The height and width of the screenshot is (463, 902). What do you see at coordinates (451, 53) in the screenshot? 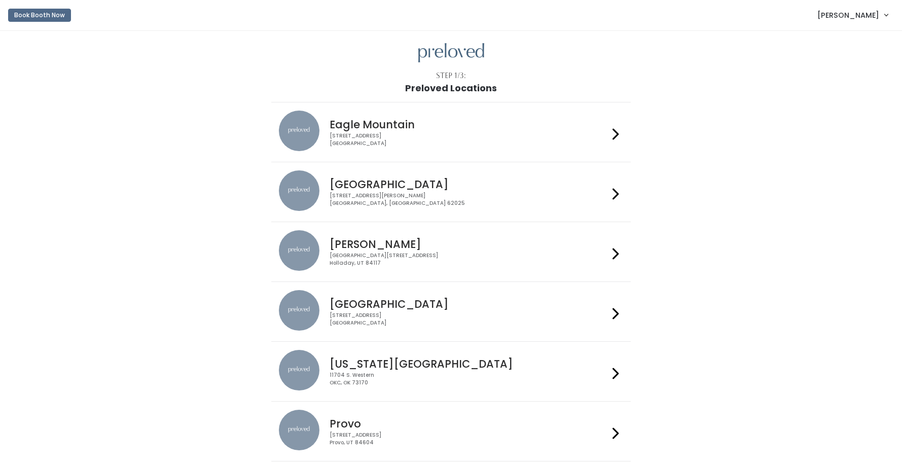
I see `img: preloved logo` at bounding box center [451, 53].